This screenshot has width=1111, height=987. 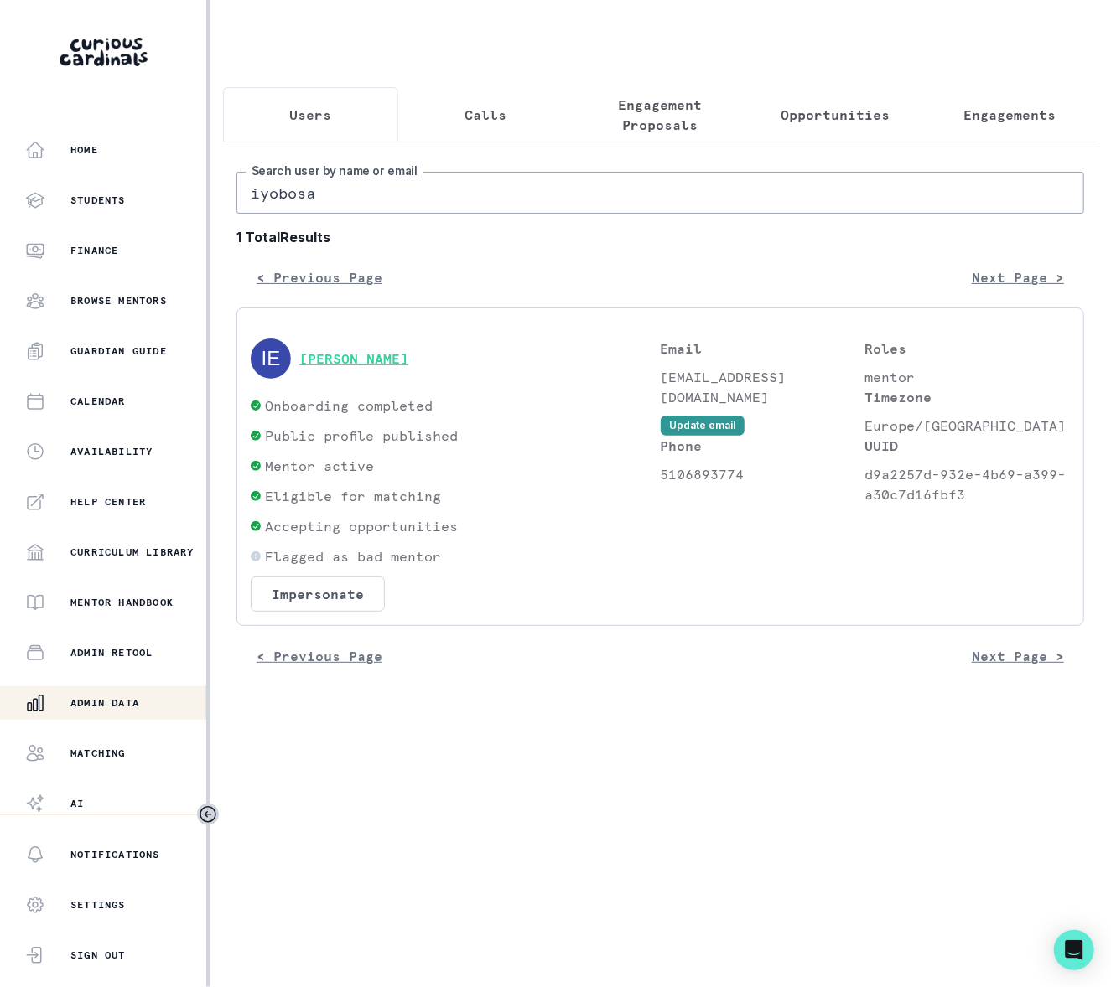 I want to click on p: Public profile published, so click(x=361, y=436).